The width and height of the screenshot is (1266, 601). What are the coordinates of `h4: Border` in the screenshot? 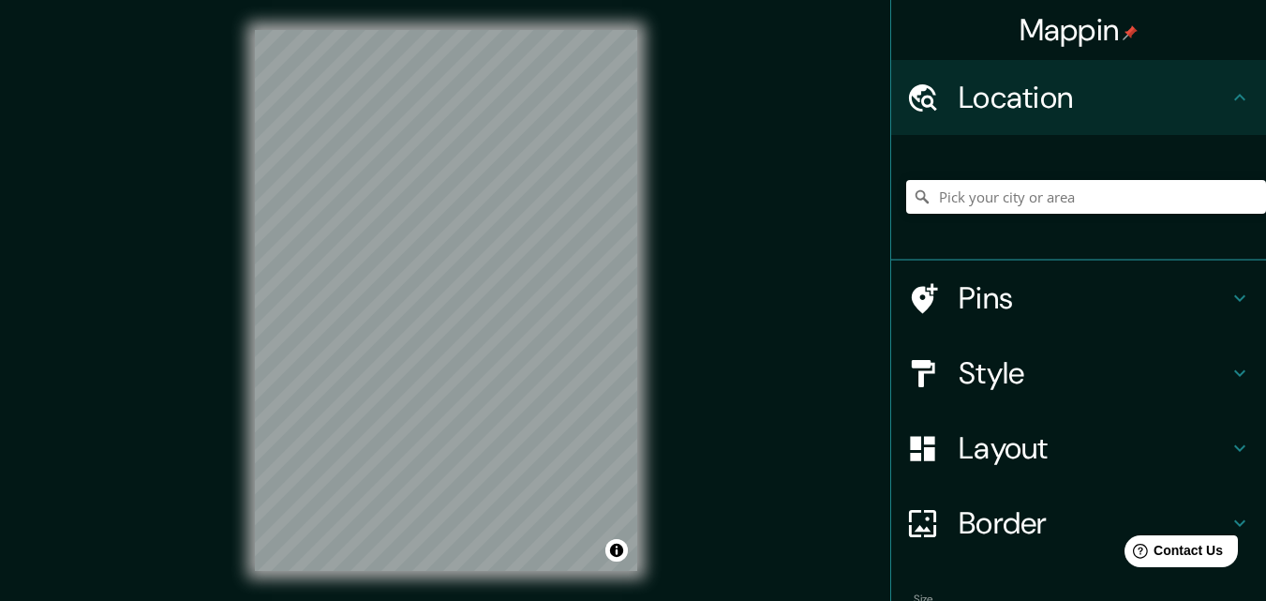 It's located at (1094, 523).